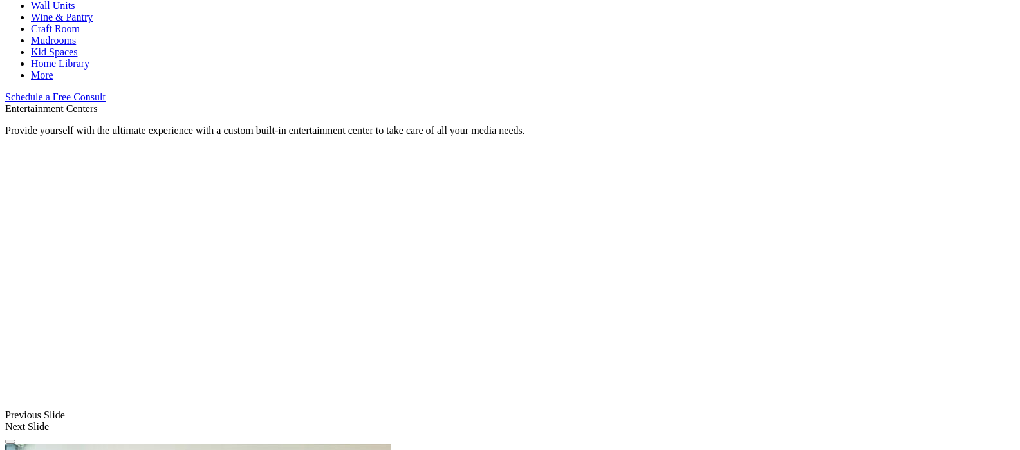  What do you see at coordinates (55, 97) in the screenshot?
I see `a: Schedule a Free Consult (opens a dropdown menu)` at bounding box center [55, 97].